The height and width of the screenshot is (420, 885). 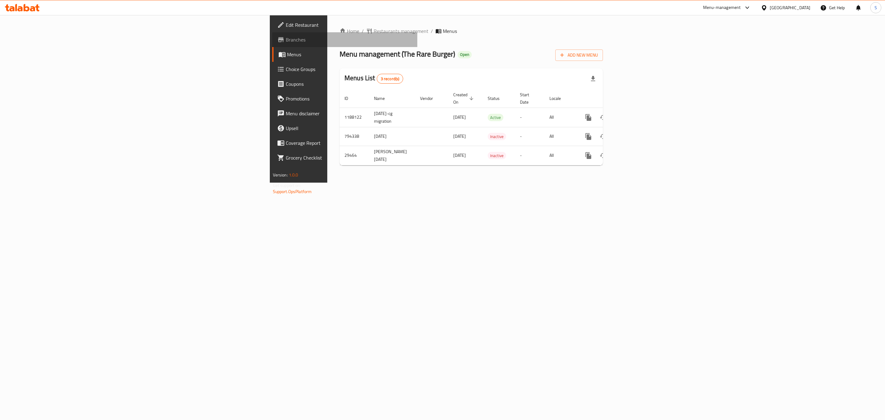 I want to click on th: Actions, so click(x=610, y=98).